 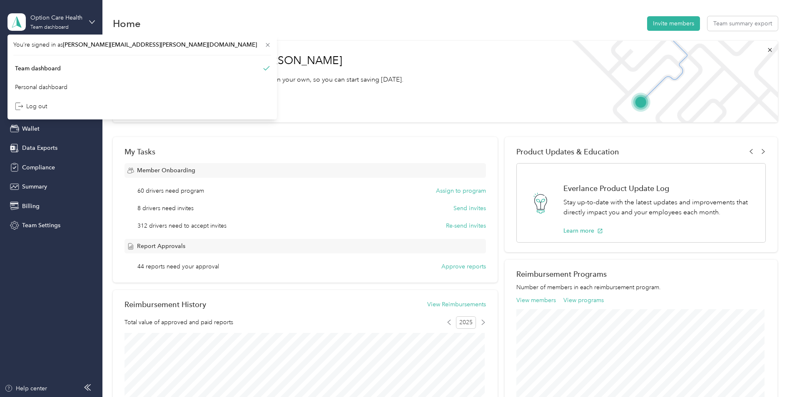 I want to click on span: 2025, so click(x=466, y=323).